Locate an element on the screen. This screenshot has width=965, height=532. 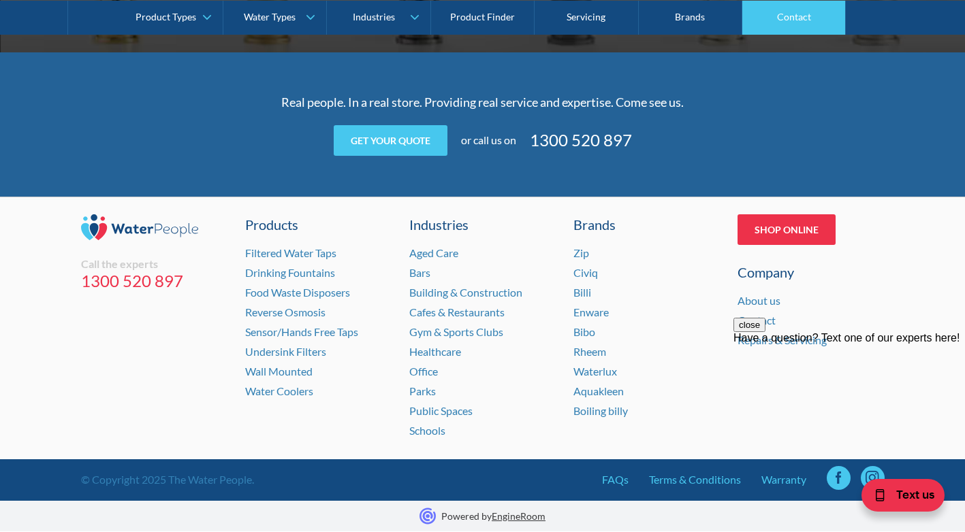
a: Billi is located at coordinates (582, 292).